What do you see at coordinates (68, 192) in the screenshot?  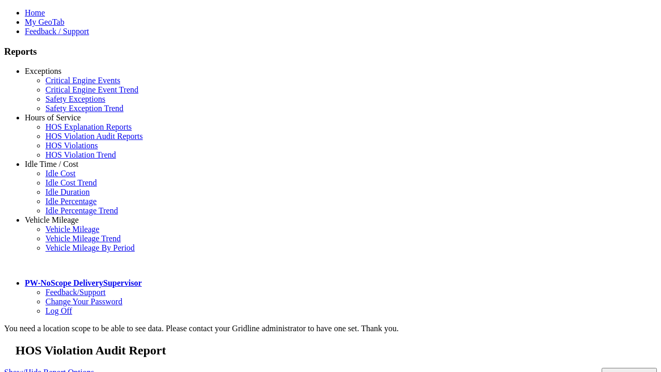 I see `a: Idle Duration` at bounding box center [68, 192].